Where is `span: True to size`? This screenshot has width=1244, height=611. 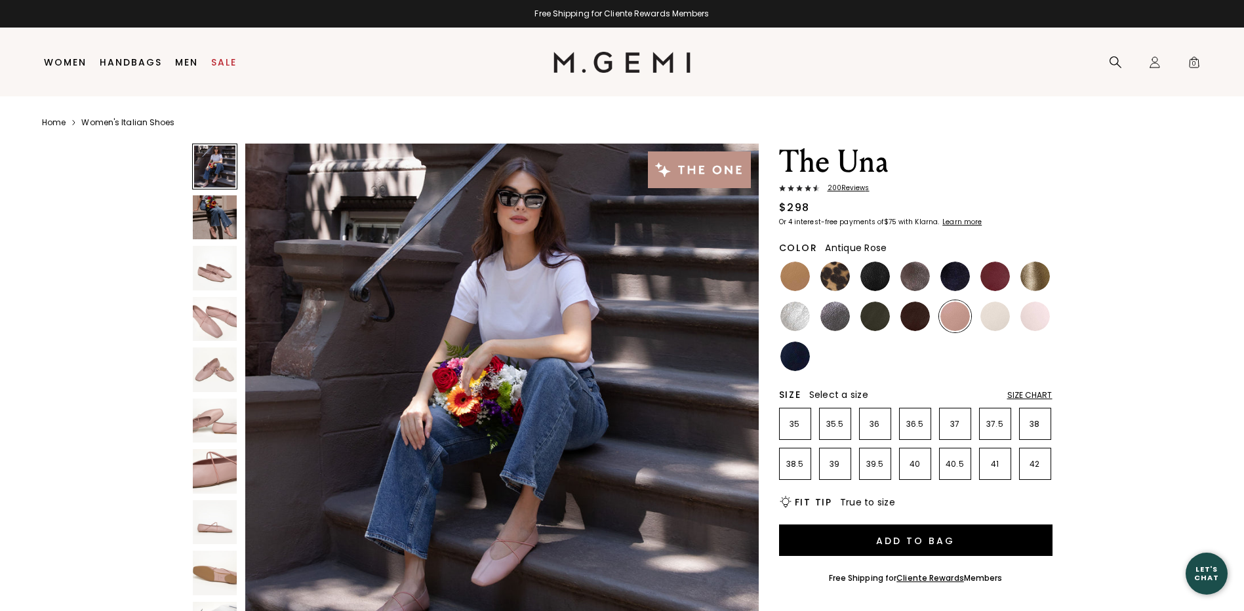 span: True to size is located at coordinates (868, 502).